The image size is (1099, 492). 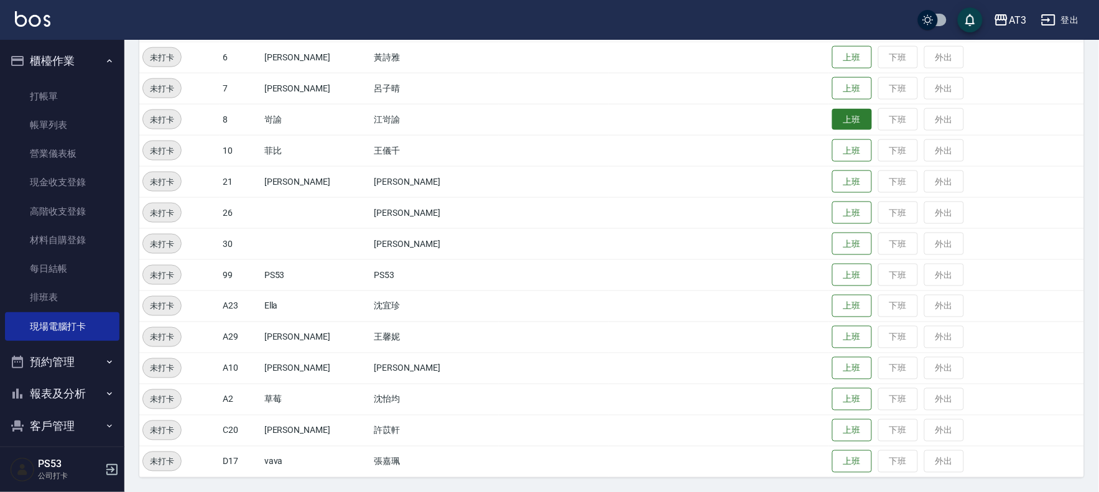 What do you see at coordinates (240, 182) in the screenshot?
I see `td: 21` at bounding box center [240, 182].